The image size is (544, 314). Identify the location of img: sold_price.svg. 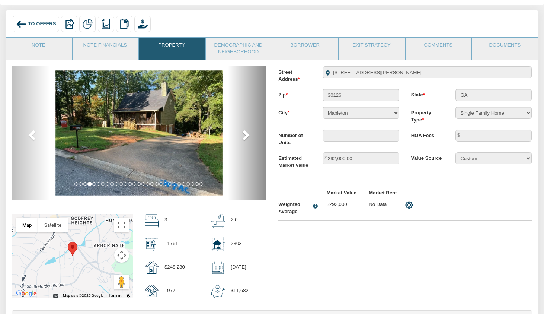
(152, 267).